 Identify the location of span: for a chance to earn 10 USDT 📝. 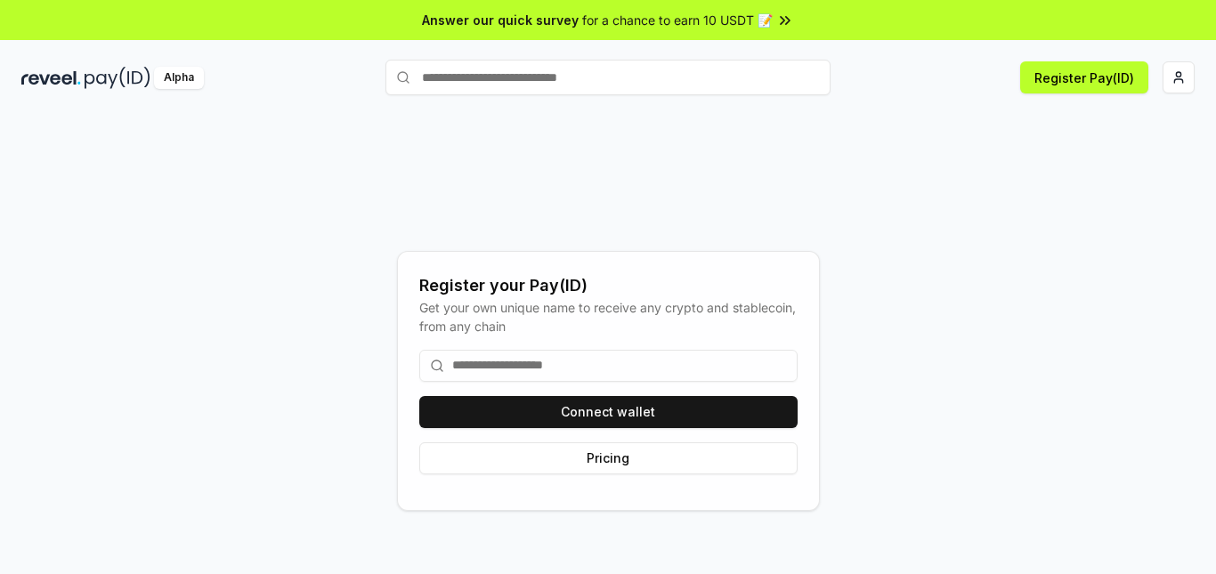
(678, 20).